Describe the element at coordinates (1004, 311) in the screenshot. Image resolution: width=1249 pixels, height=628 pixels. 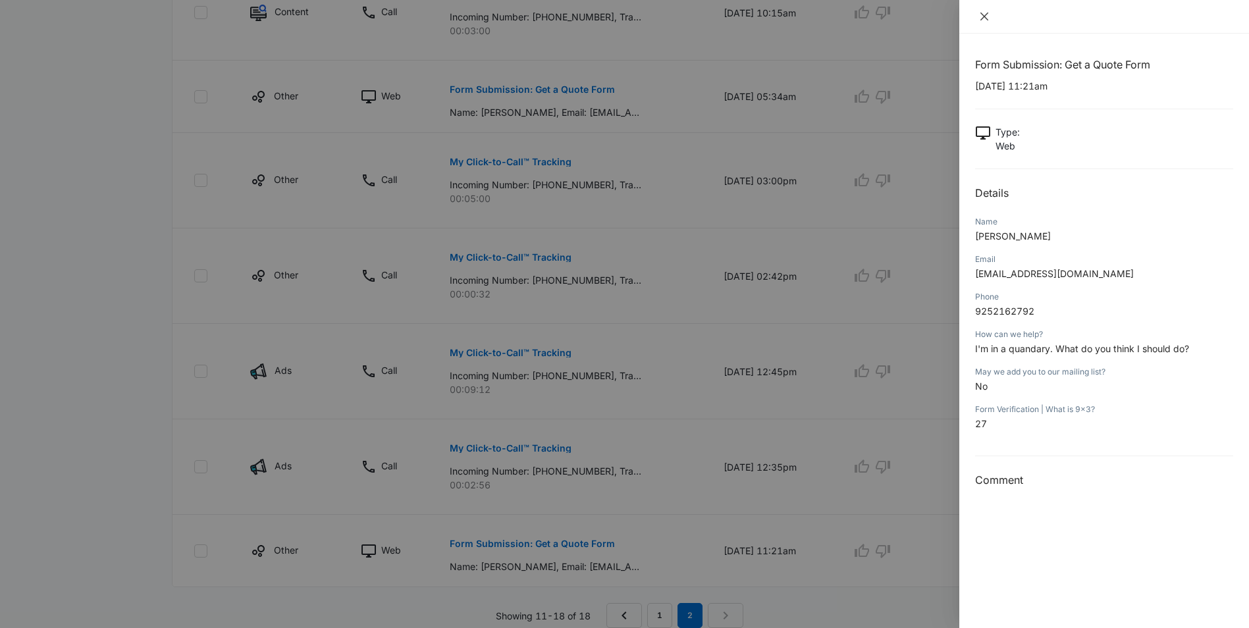
I see `span: 9252162792` at that location.